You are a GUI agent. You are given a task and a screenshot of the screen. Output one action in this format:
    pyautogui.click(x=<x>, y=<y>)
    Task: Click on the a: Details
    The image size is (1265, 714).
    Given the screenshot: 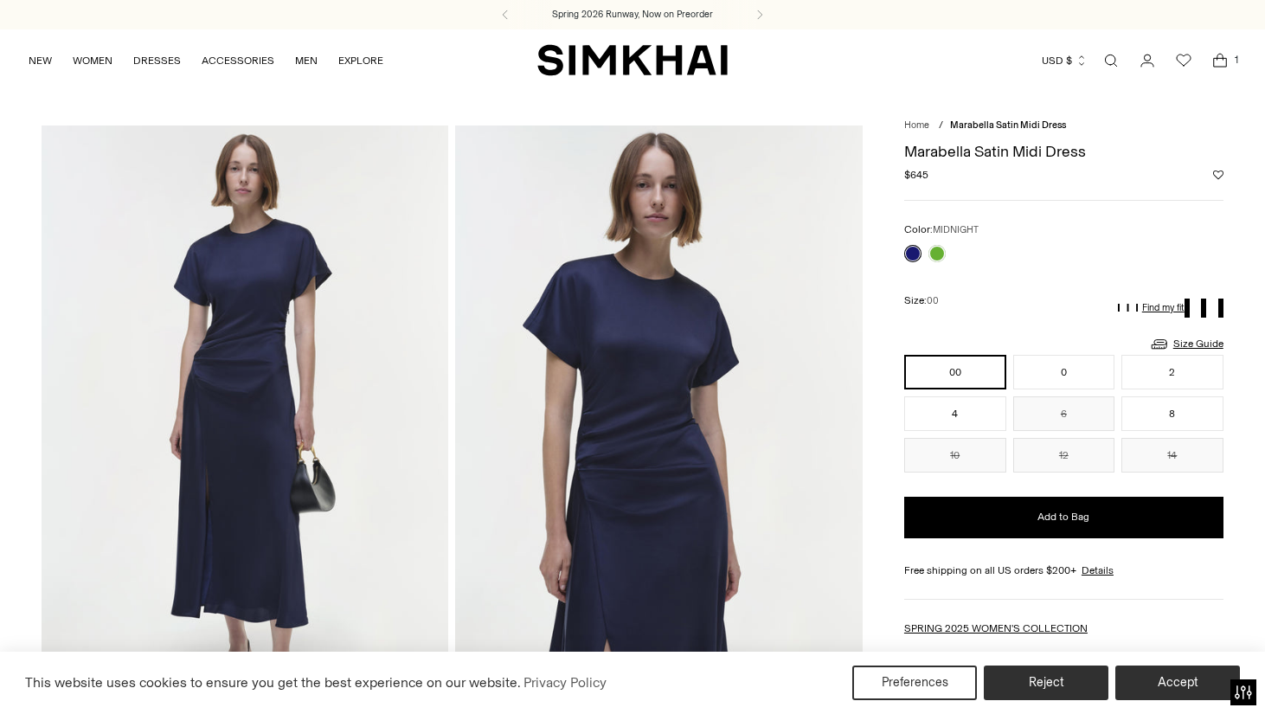 What is the action you would take?
    pyautogui.click(x=1097, y=570)
    